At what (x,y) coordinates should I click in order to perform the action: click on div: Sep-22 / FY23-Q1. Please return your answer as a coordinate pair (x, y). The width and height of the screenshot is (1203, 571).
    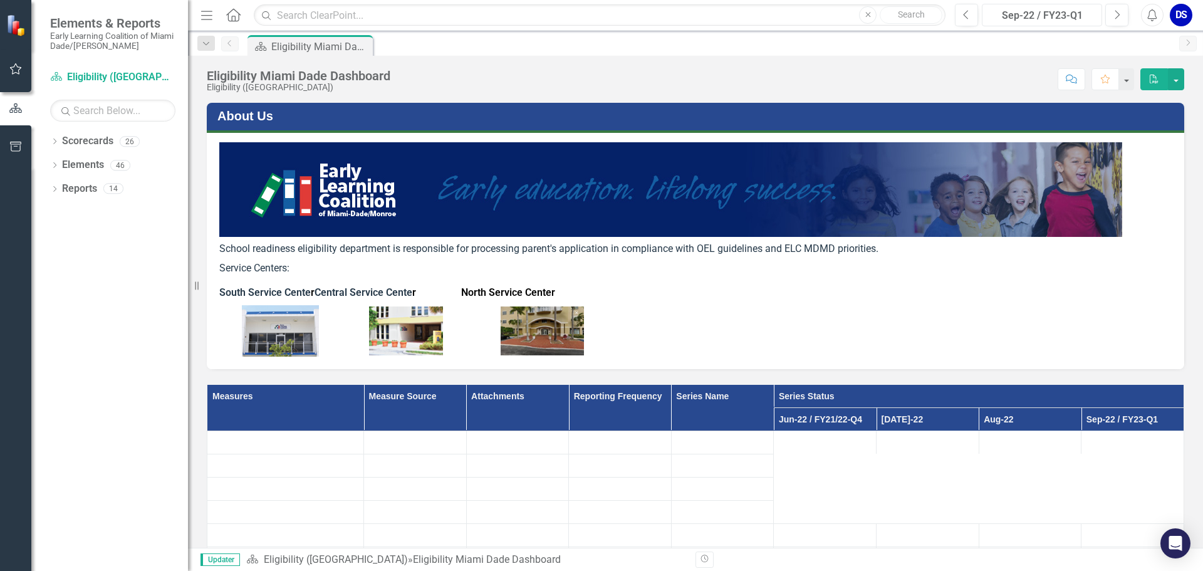
    Looking at the image, I should click on (1042, 16).